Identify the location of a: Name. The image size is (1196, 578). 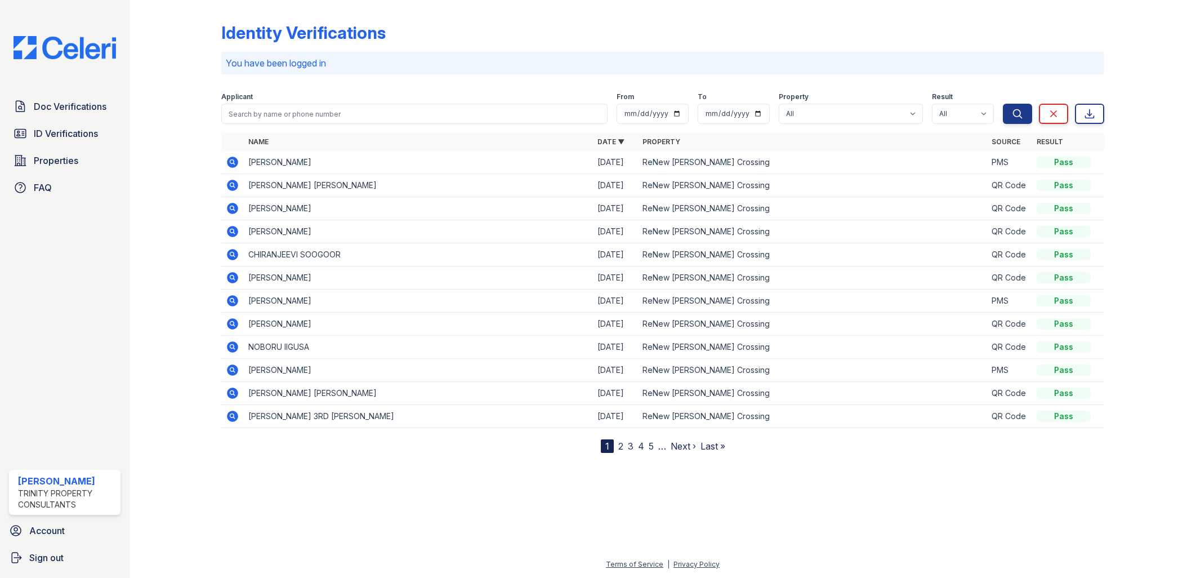
(259, 141).